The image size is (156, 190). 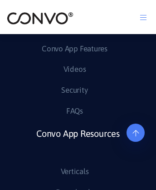 I want to click on a: Security, so click(x=74, y=90).